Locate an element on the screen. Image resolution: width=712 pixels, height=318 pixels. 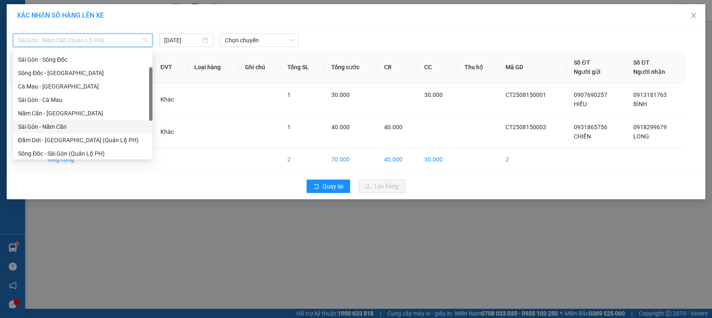
span: CT2508150003 is located at coordinates (526, 127).